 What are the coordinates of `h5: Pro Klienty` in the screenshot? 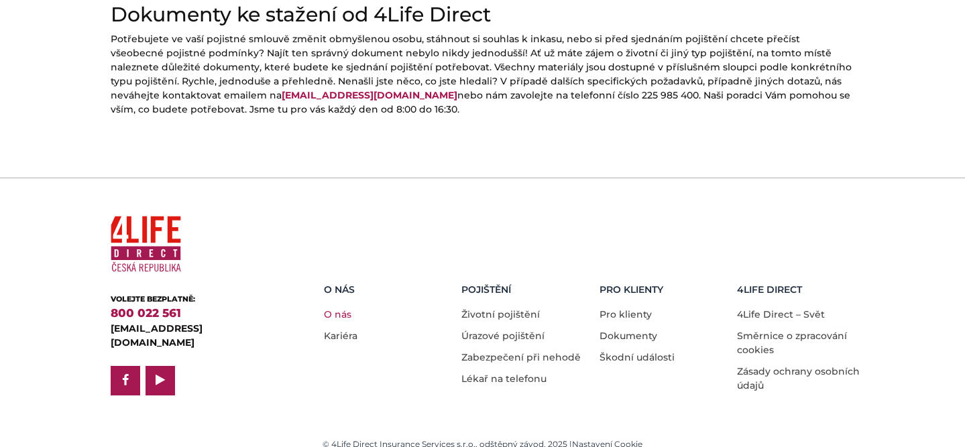 It's located at (663, 290).